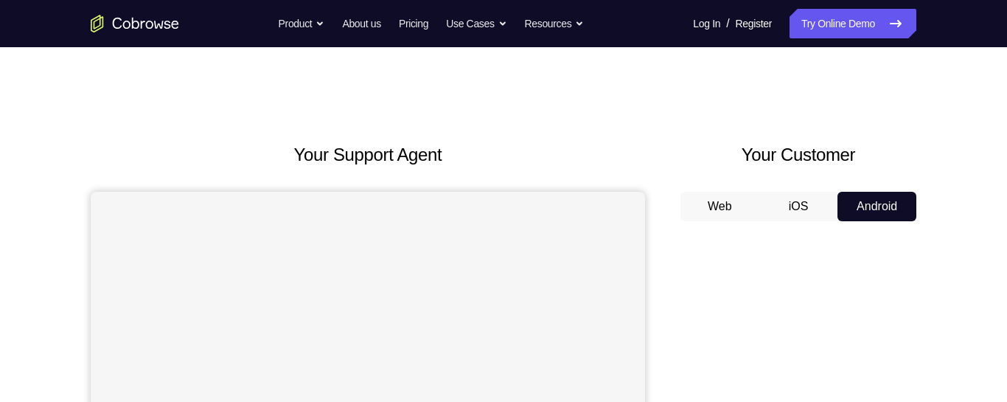  Describe the element at coordinates (853, 24) in the screenshot. I see `a: Try Online Demo` at that location.